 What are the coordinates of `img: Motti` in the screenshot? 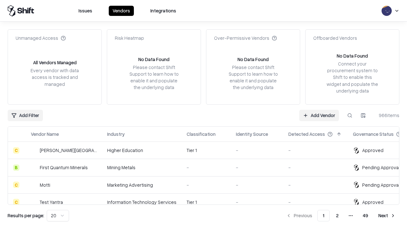 It's located at (34, 185).